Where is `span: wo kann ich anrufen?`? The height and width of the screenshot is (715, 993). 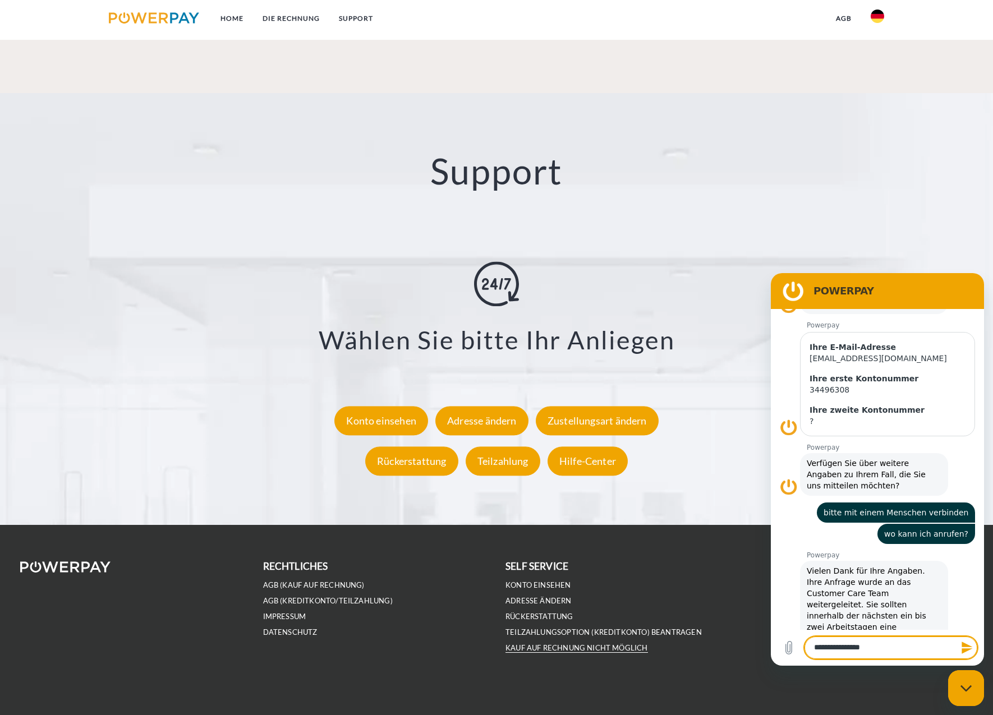 span: wo kann ich anrufen? is located at coordinates (155, 261).